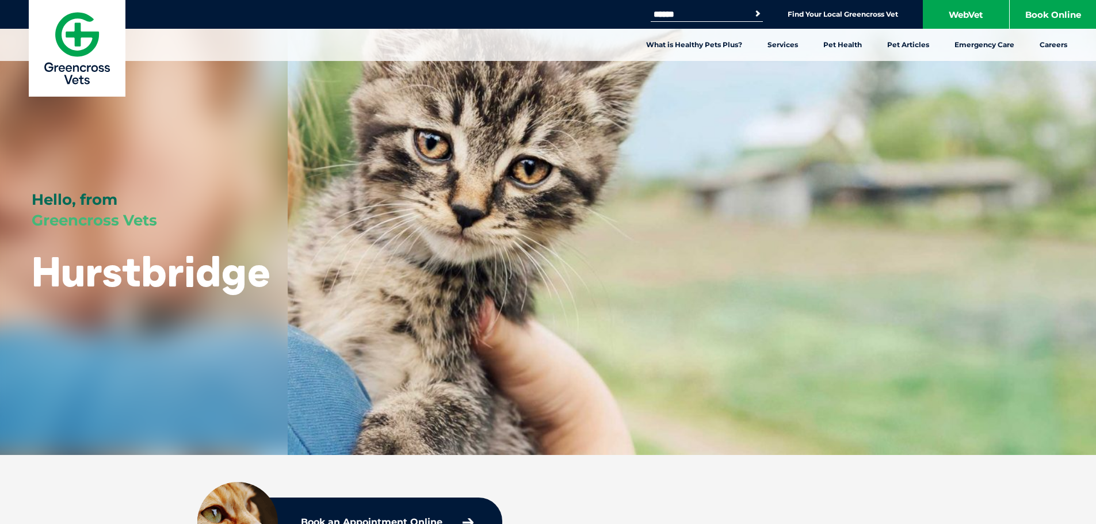 This screenshot has width=1096, height=524. What do you see at coordinates (74, 200) in the screenshot?
I see `span: Hello, from` at bounding box center [74, 200].